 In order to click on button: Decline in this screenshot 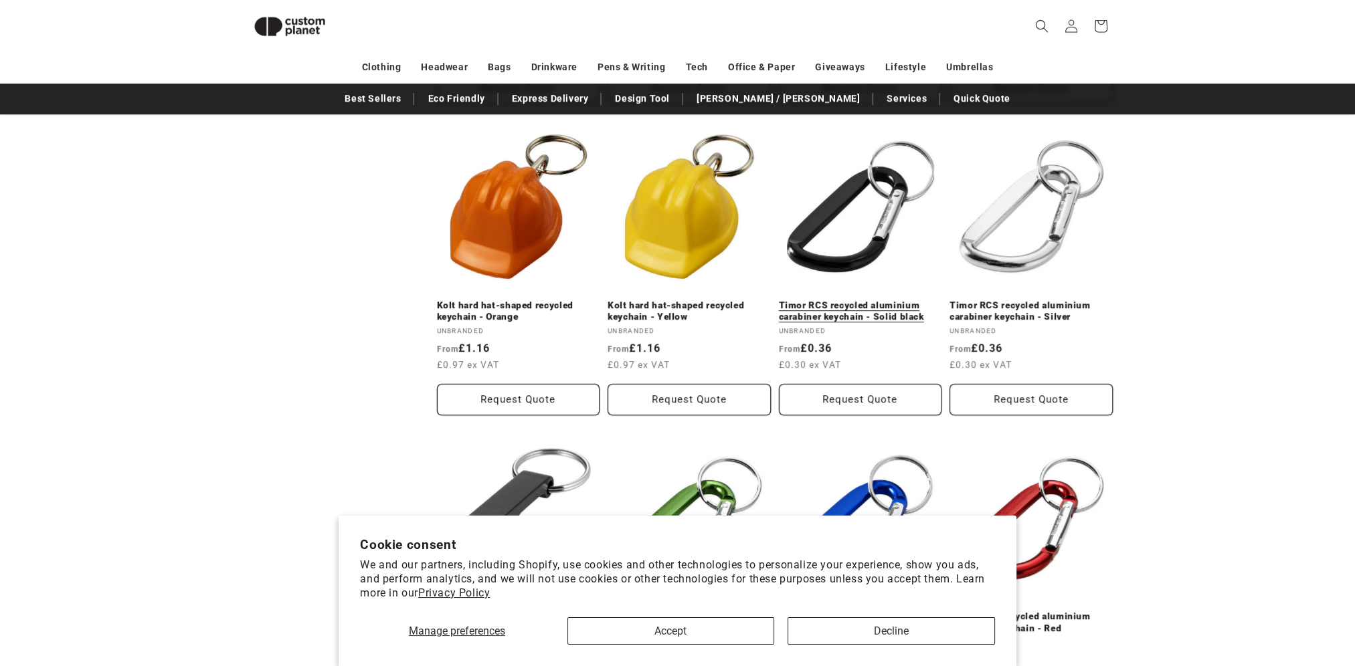, I will do `click(891, 631)`.